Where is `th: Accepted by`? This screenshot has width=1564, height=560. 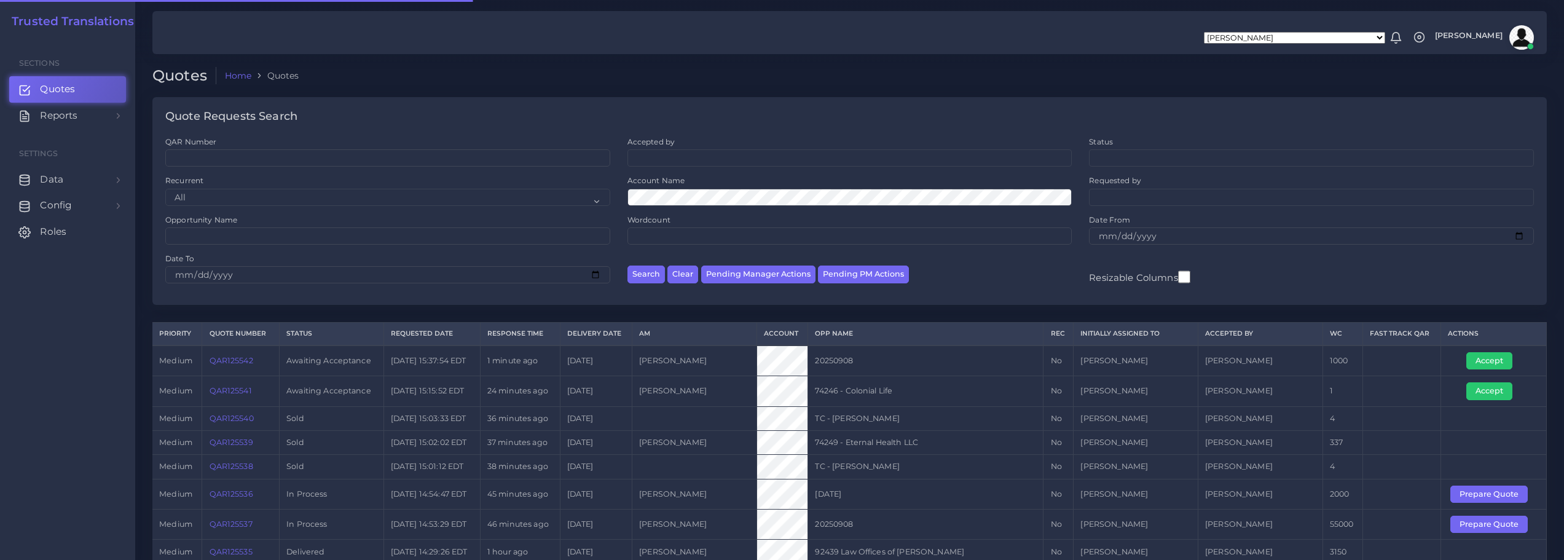
th: Accepted by is located at coordinates (1260, 334).